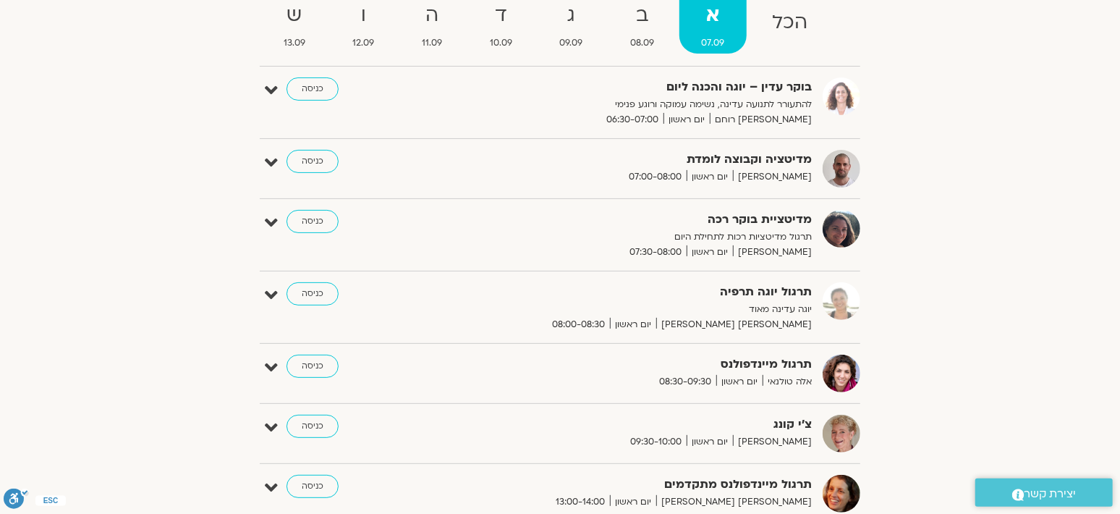  I want to click on span: 08.09, so click(642, 43).